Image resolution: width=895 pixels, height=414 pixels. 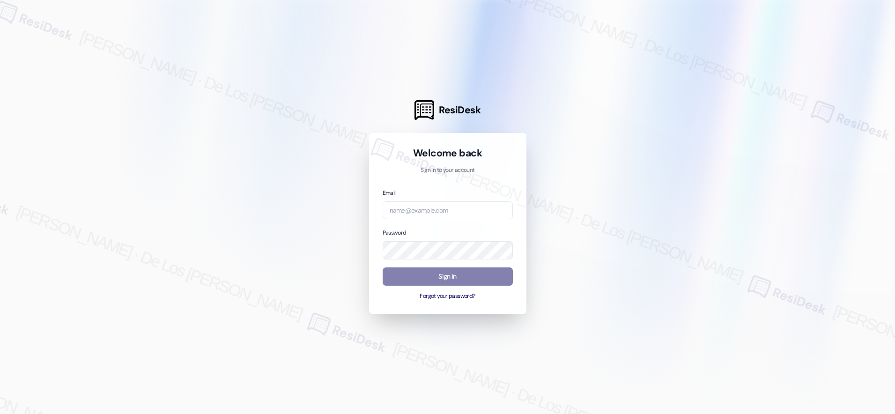 I want to click on h1: Welcome back, so click(x=448, y=153).